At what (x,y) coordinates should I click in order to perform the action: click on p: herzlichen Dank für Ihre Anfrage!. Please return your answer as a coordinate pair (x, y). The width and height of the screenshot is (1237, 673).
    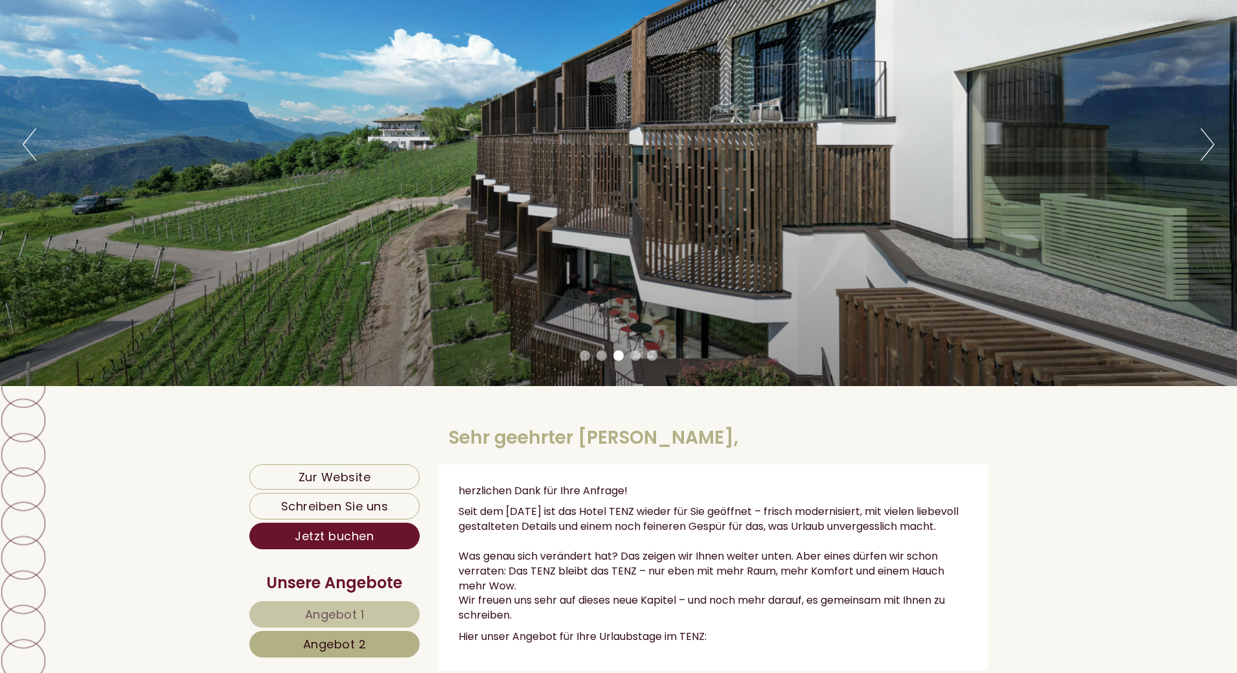
    Looking at the image, I should click on (714, 491).